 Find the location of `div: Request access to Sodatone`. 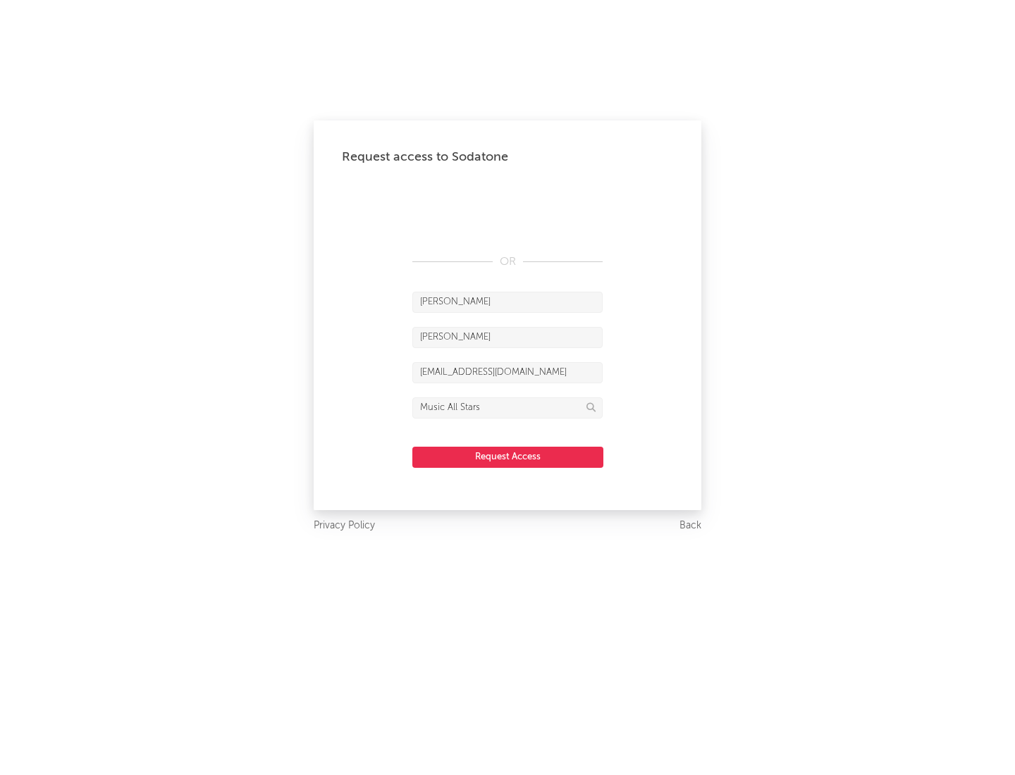

div: Request access to Sodatone is located at coordinates (508, 157).